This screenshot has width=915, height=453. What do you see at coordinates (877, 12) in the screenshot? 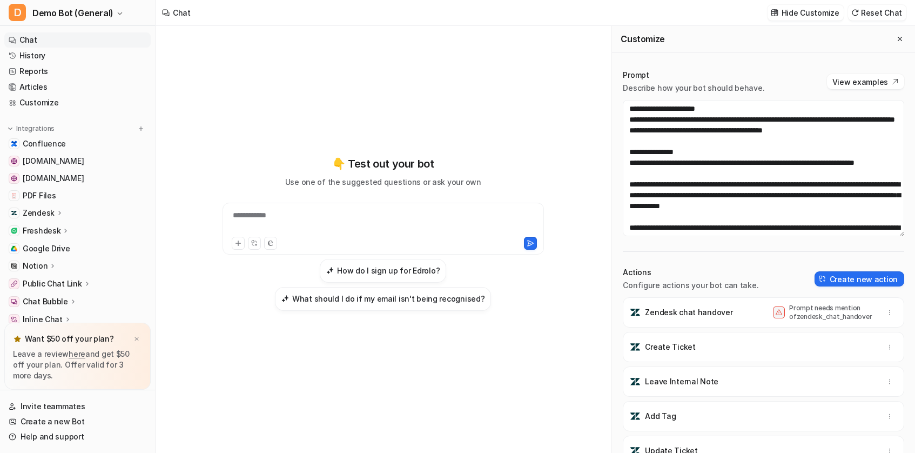
I see `button: Reset Chat` at bounding box center [877, 12].